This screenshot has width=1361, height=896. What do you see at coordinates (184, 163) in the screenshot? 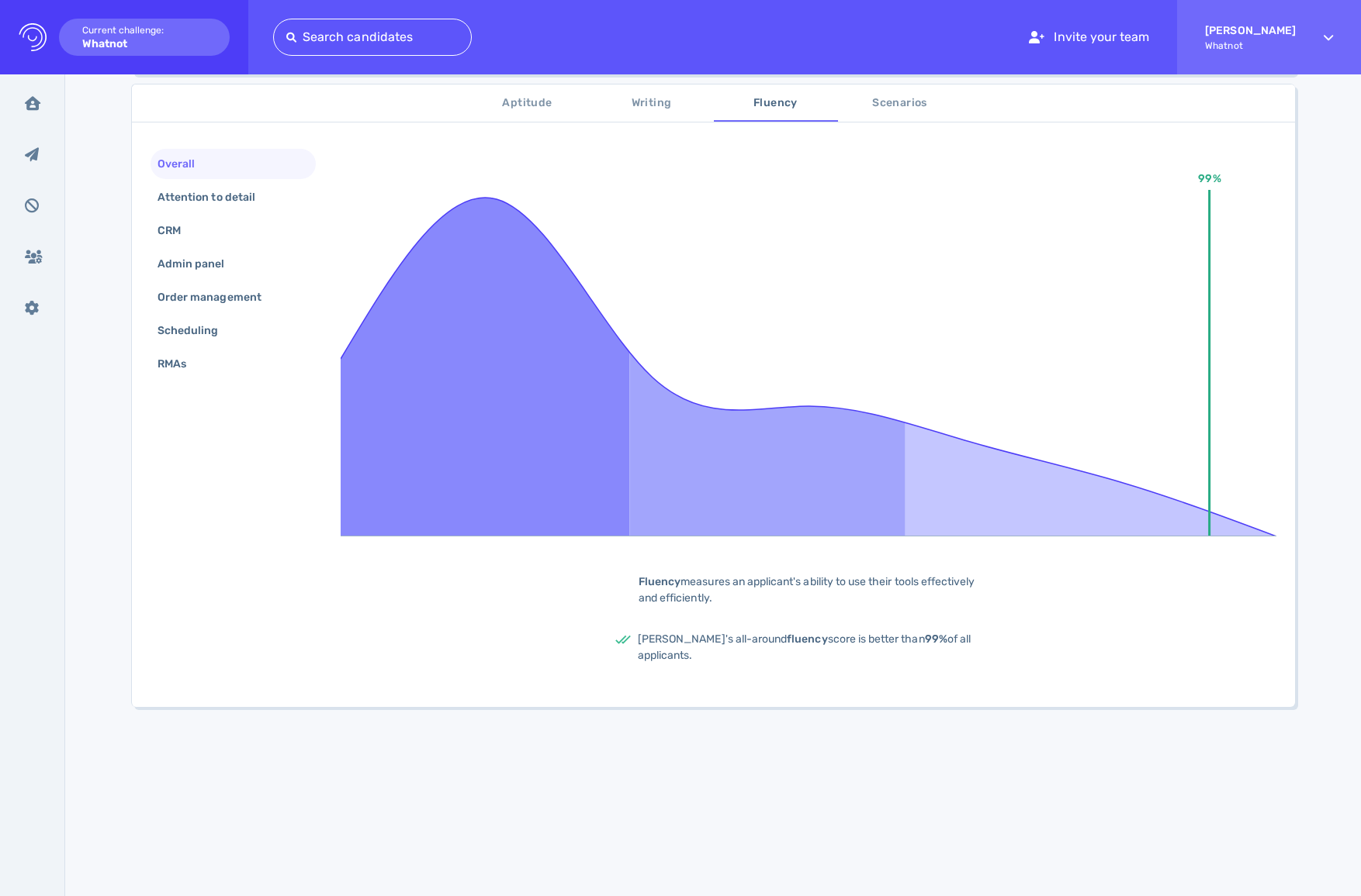
I see `div: Overall` at bounding box center [184, 163].